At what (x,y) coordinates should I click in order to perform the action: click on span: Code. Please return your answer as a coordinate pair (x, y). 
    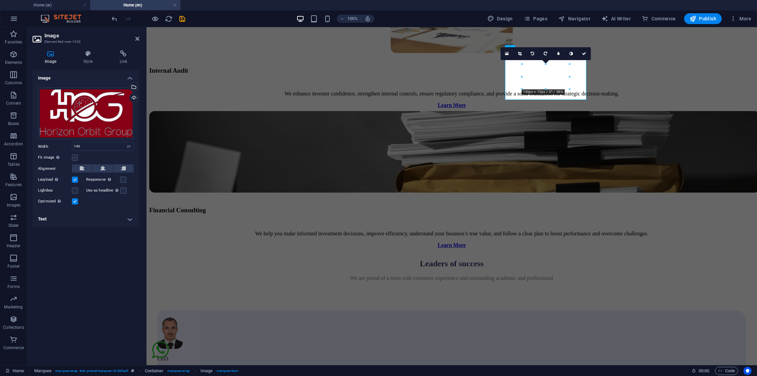
    Looking at the image, I should click on (727, 371).